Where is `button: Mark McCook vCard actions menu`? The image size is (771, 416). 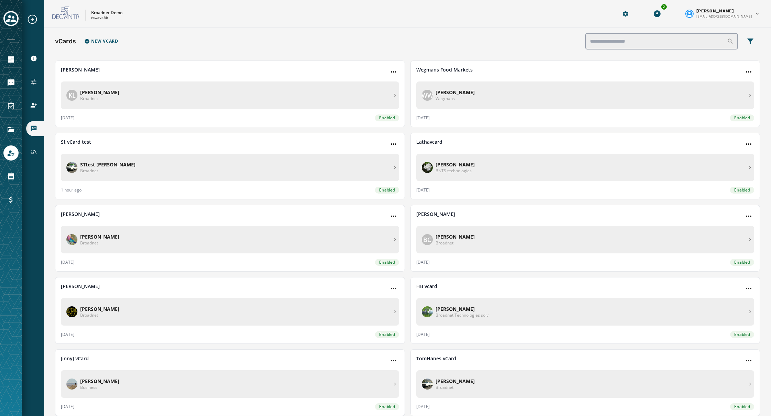
button: Mark McCook vCard actions menu is located at coordinates (394, 289).